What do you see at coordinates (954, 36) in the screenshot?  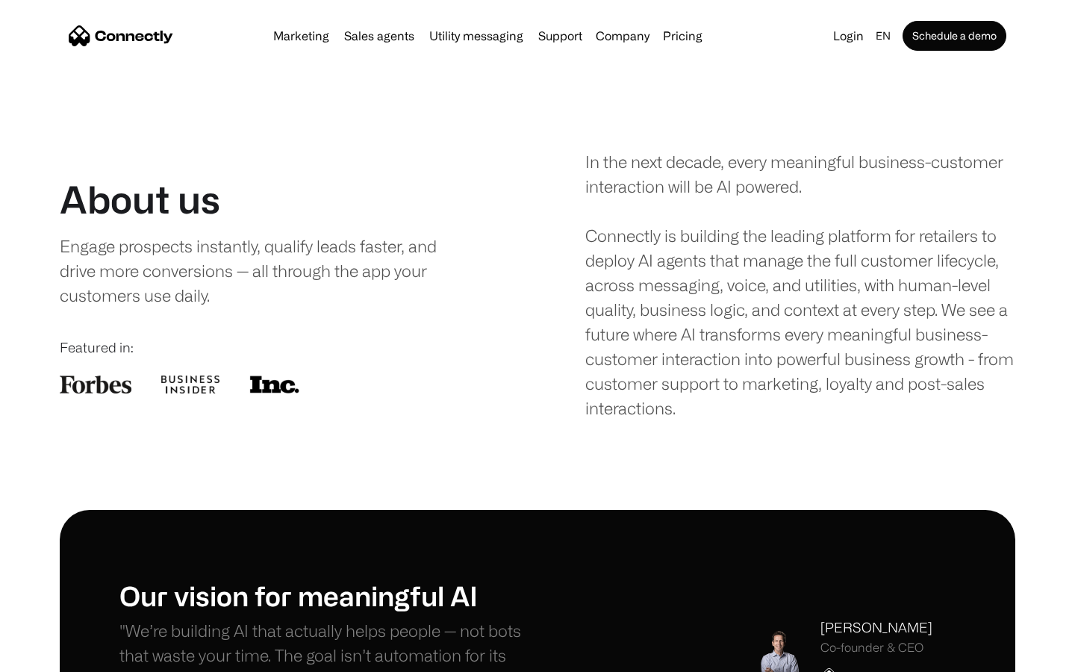 I see `a: Schedule a demo` at bounding box center [954, 36].